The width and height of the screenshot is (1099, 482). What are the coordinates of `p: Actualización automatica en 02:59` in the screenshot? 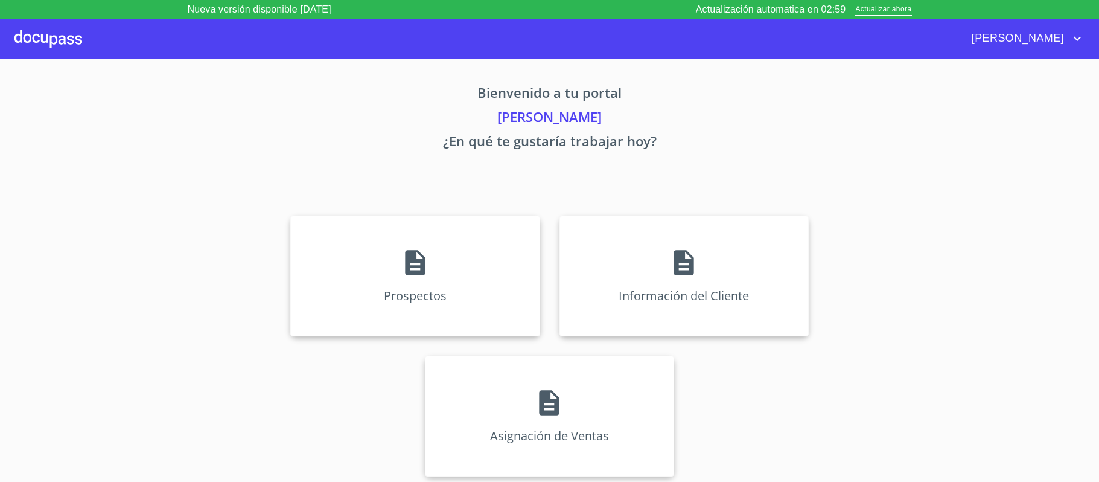 It's located at (771, 10).